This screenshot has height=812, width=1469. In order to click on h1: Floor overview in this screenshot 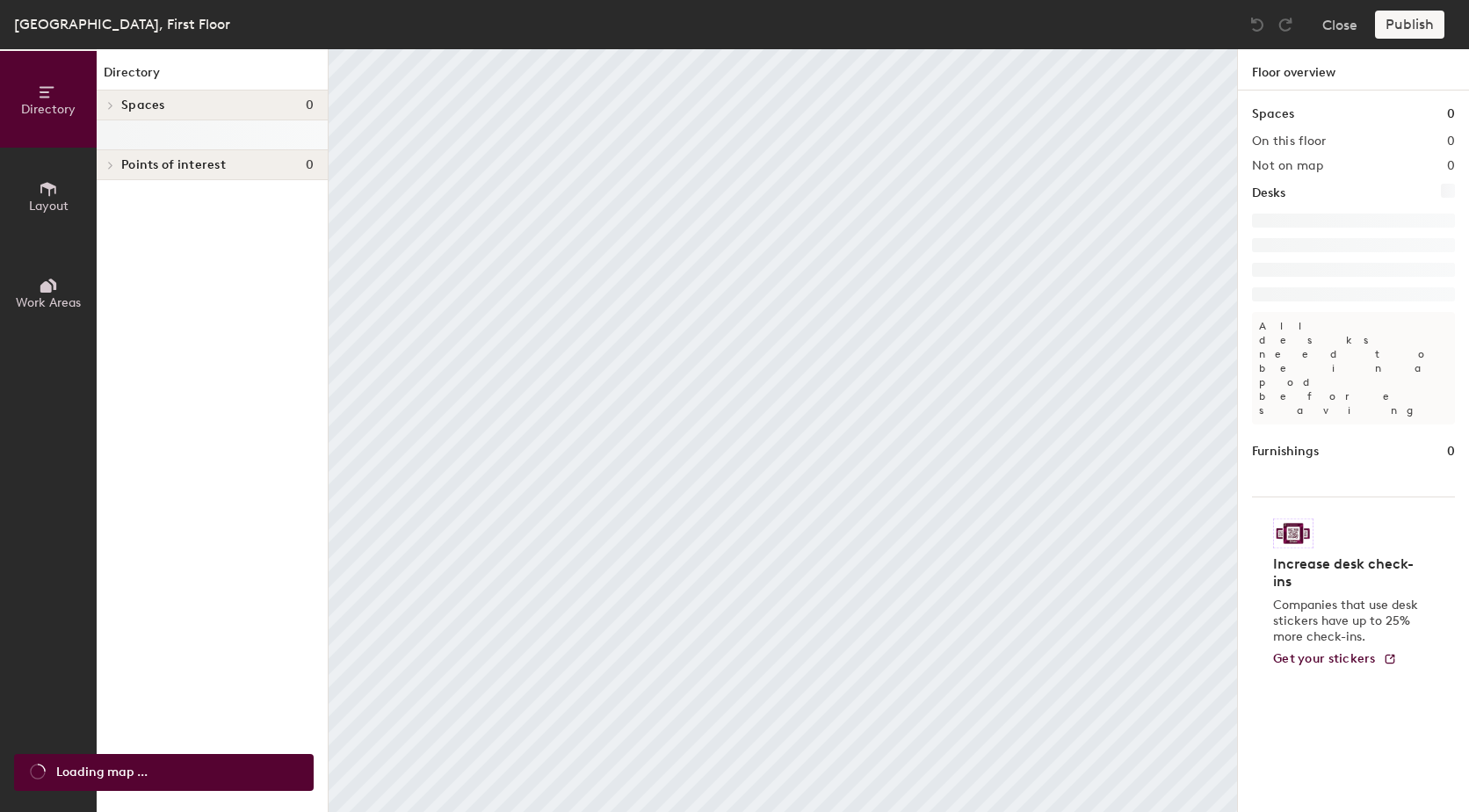, I will do `click(1353, 69)`.